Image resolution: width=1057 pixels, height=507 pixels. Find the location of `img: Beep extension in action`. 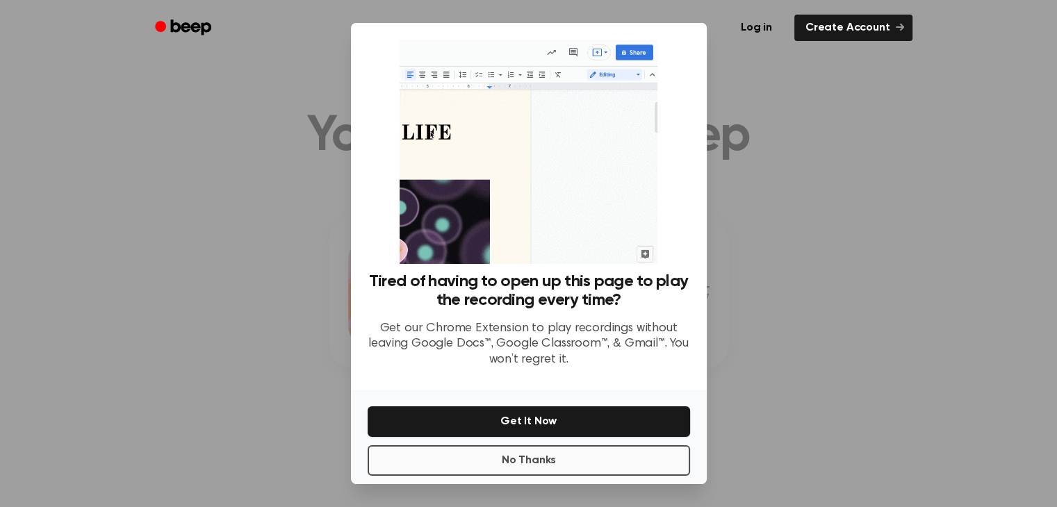

img: Beep extension in action is located at coordinates (528, 151).